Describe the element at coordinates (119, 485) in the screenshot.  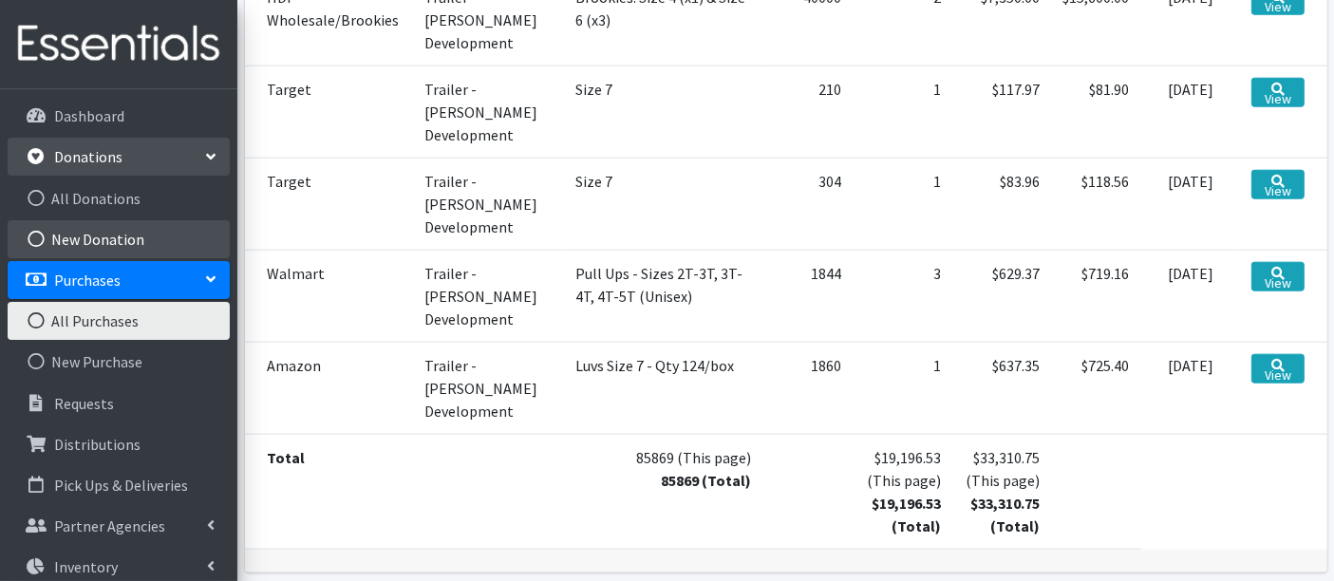
I see `a: Pick Ups & Deliveries` at that location.